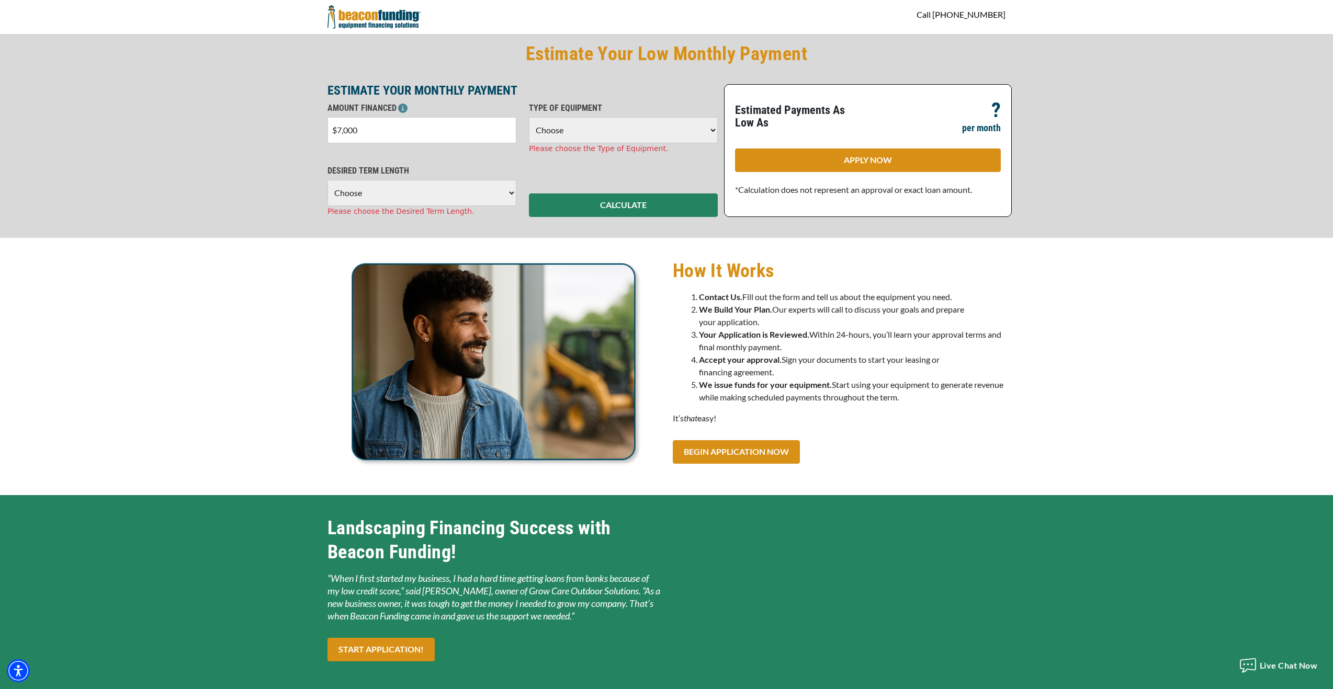 This screenshot has height=689, width=1333. What do you see at coordinates (981, 128) in the screenshot?
I see `p: per month` at bounding box center [981, 128].